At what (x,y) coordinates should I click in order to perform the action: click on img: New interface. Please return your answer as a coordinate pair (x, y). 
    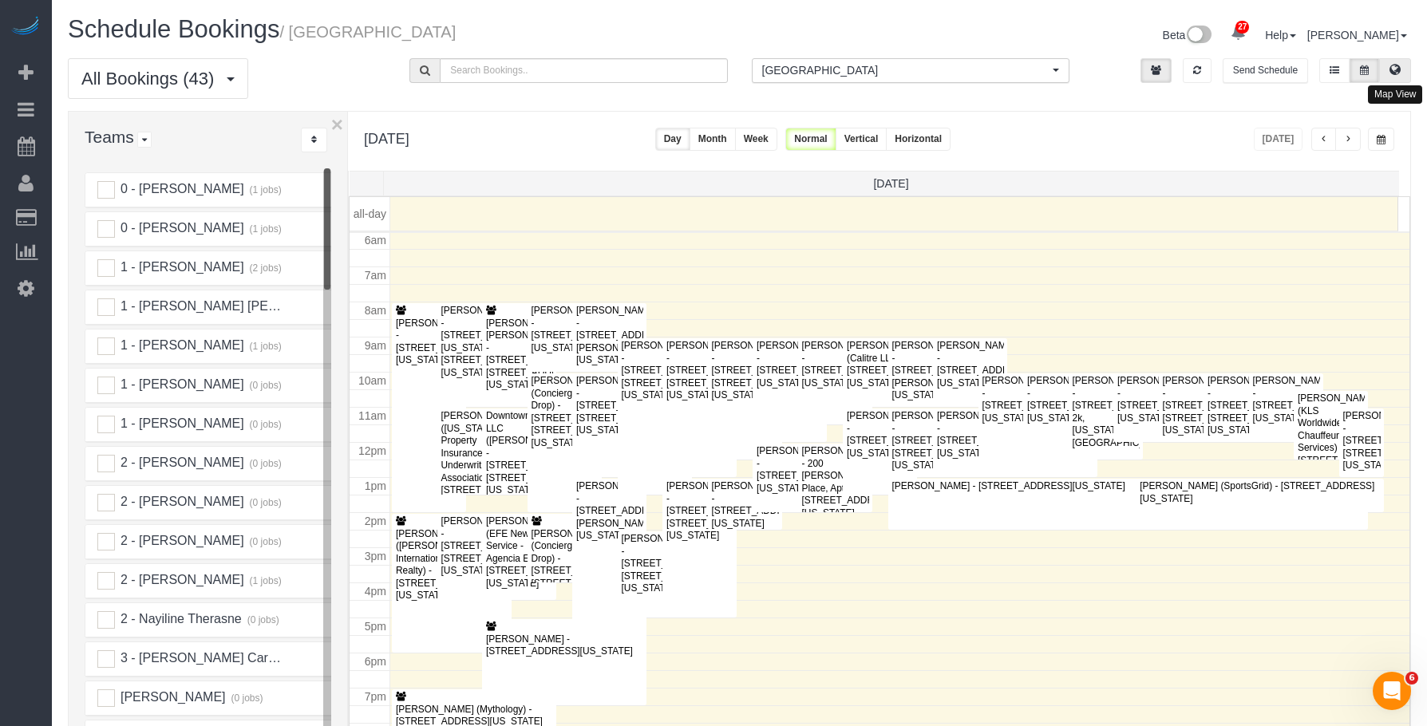
    Looking at the image, I should click on (1198, 36).